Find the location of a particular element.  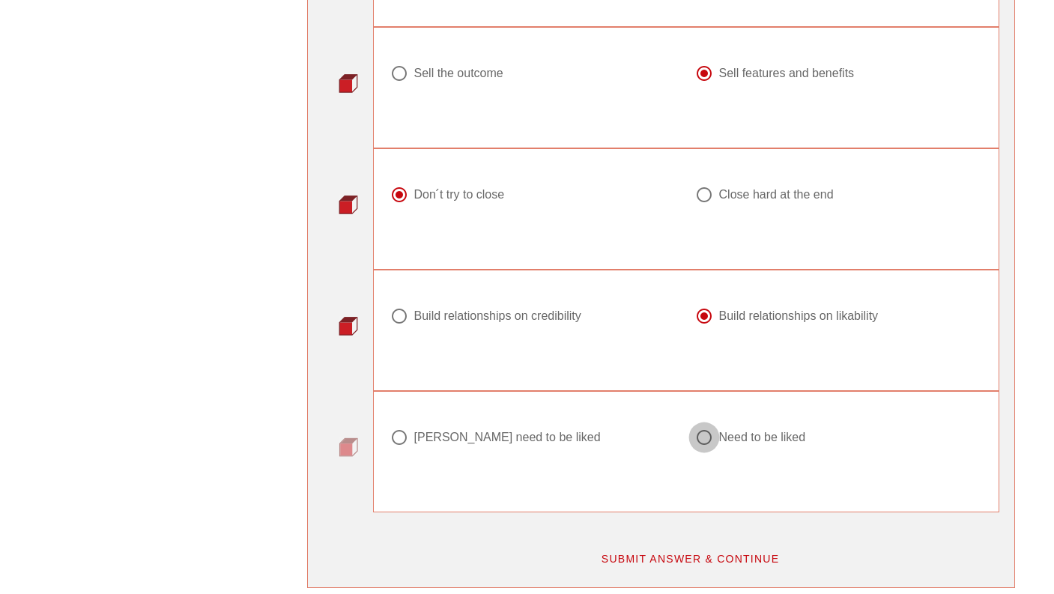

img: question-bullet.png is located at coordinates (348, 447).